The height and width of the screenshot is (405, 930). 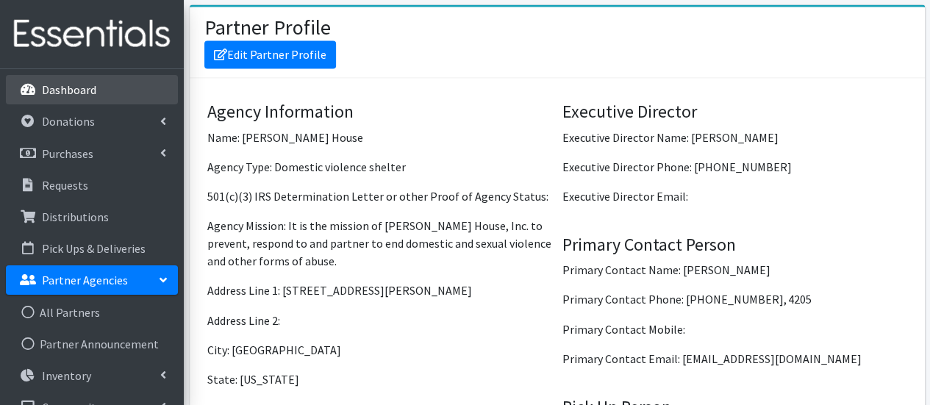 I want to click on h2: Partner Profile, so click(x=268, y=28).